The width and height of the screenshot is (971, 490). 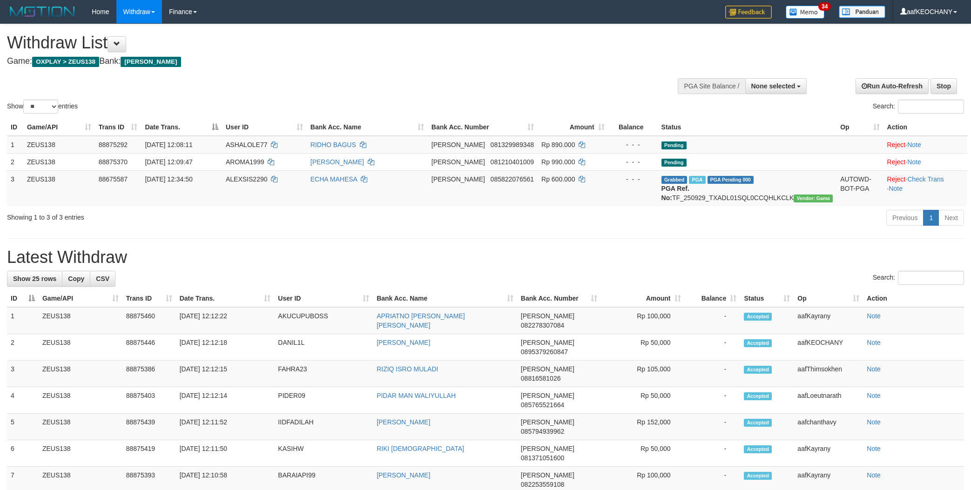 I want to click on th: Status: activate to sort column ascending, so click(x=767, y=298).